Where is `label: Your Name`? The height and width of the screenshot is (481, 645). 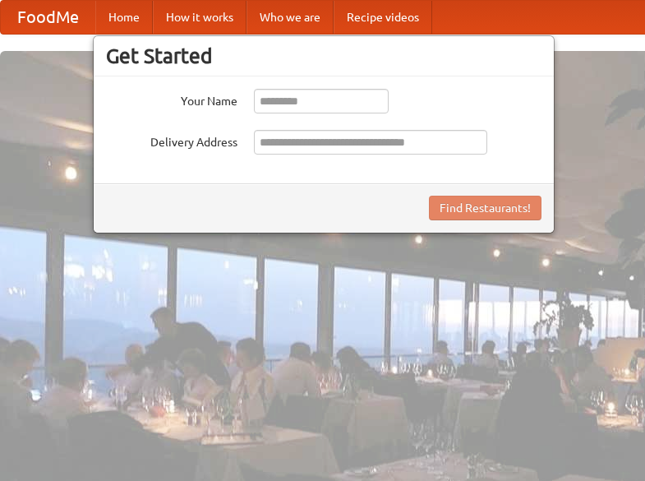 label: Your Name is located at coordinates (172, 99).